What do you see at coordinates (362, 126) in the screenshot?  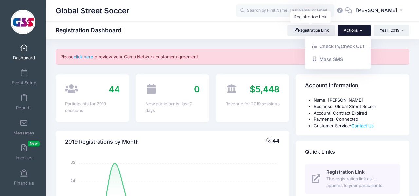 I see `a: Contact Us` at bounding box center [362, 126].